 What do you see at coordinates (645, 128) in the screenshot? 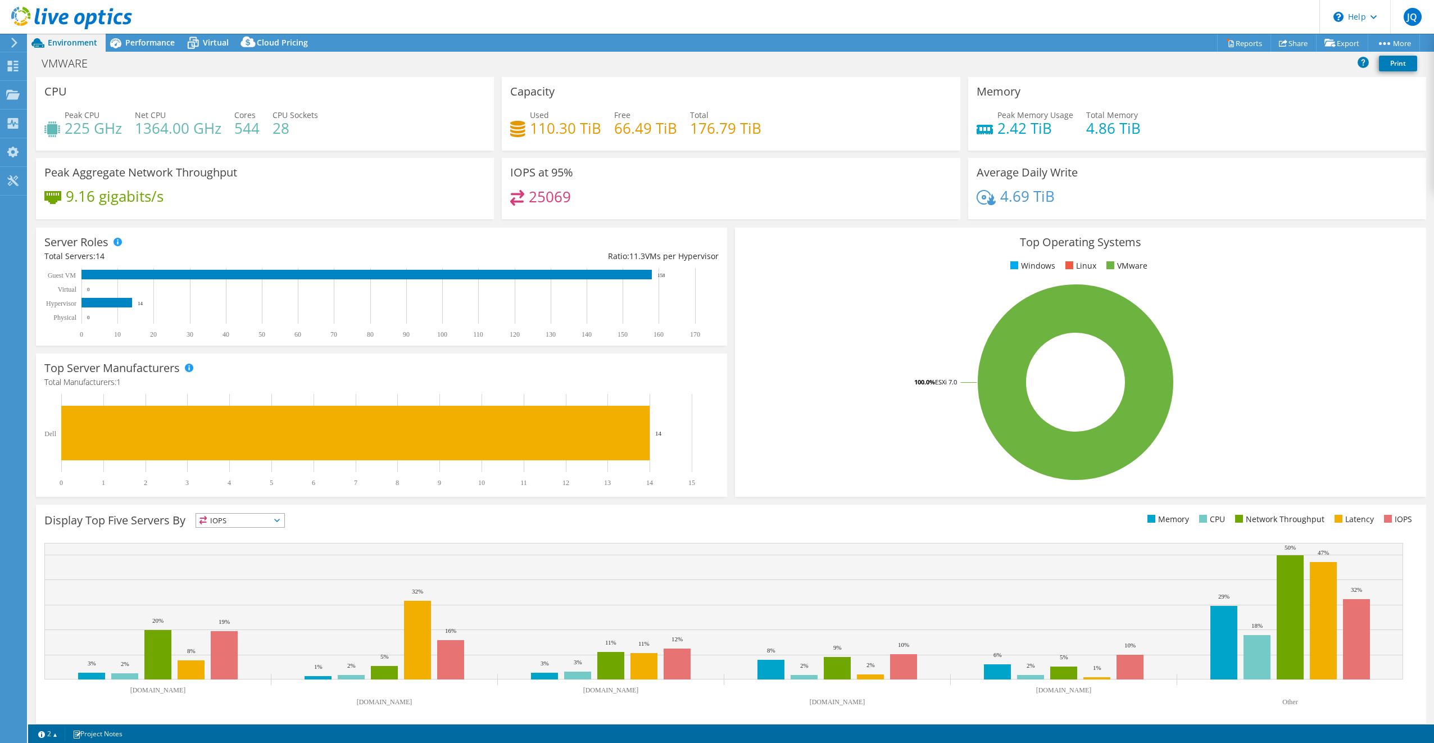
I see `h4: 66.49 TiB` at bounding box center [645, 128].